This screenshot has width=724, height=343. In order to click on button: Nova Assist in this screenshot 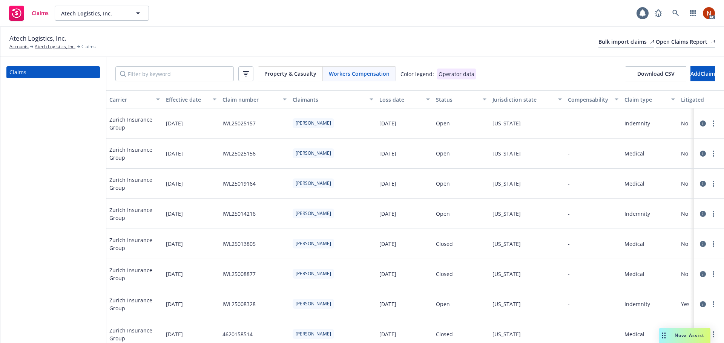, I will do `click(685, 336)`.